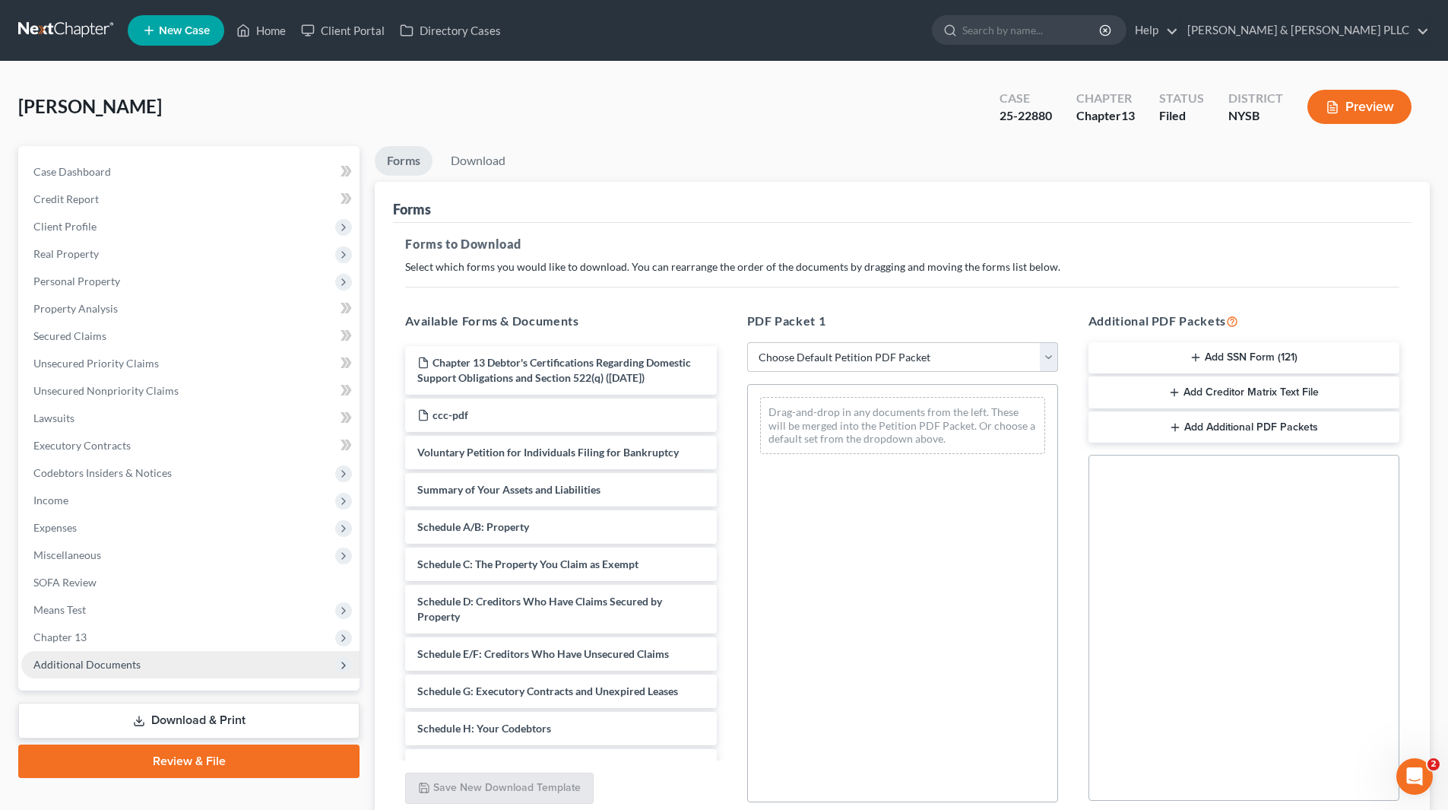 Image resolution: width=1448 pixels, height=810 pixels. I want to click on div: NYSB, so click(1256, 116).